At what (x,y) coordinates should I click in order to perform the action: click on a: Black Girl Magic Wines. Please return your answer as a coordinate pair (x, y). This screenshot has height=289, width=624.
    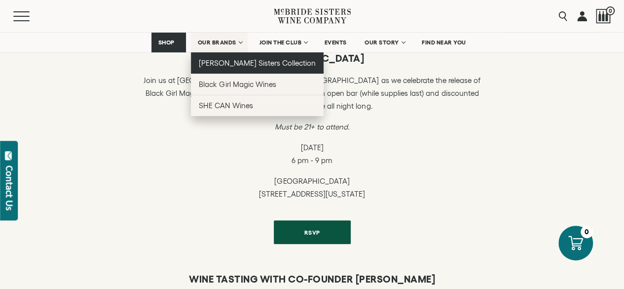
    Looking at the image, I should click on (257, 84).